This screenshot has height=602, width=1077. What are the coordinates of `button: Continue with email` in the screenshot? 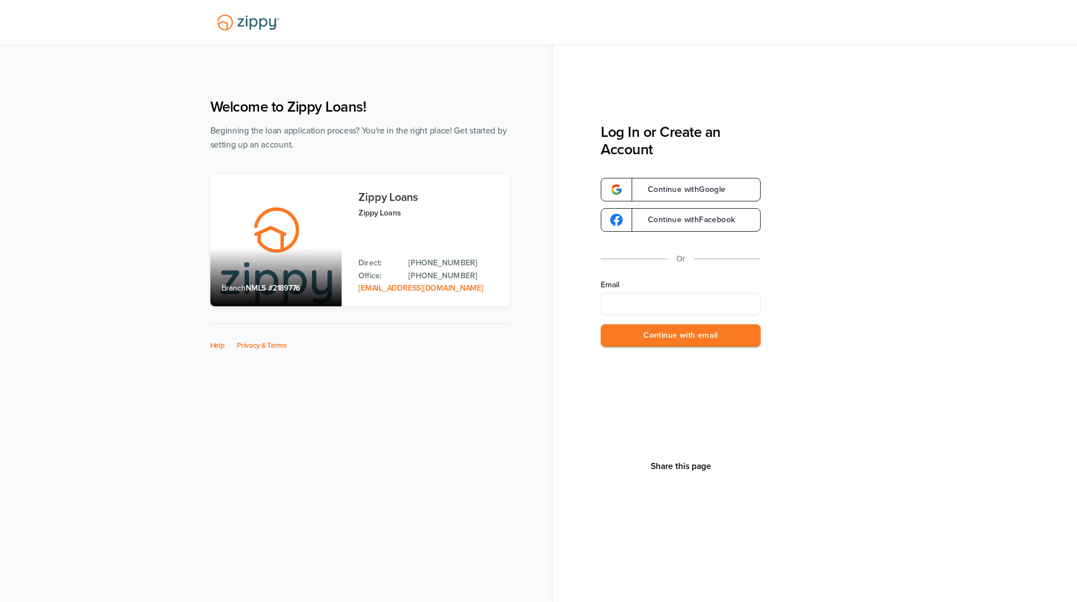 It's located at (680, 335).